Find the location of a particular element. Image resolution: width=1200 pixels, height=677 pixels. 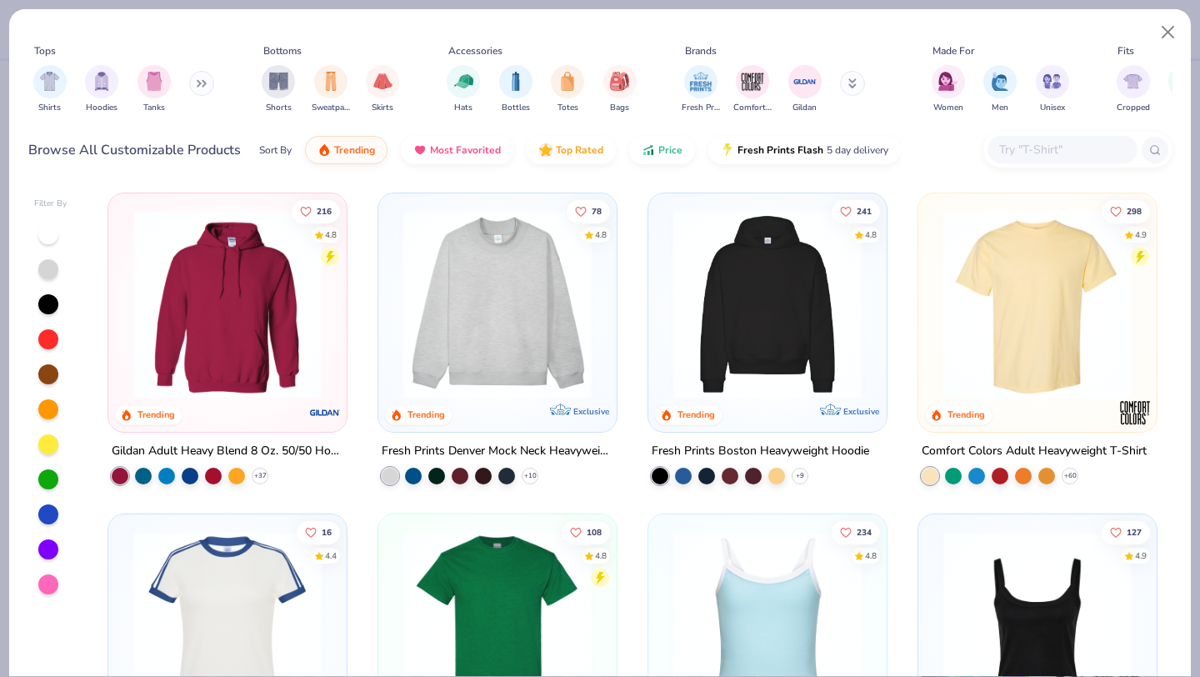

div: filter for Shirts is located at coordinates (50, 89).